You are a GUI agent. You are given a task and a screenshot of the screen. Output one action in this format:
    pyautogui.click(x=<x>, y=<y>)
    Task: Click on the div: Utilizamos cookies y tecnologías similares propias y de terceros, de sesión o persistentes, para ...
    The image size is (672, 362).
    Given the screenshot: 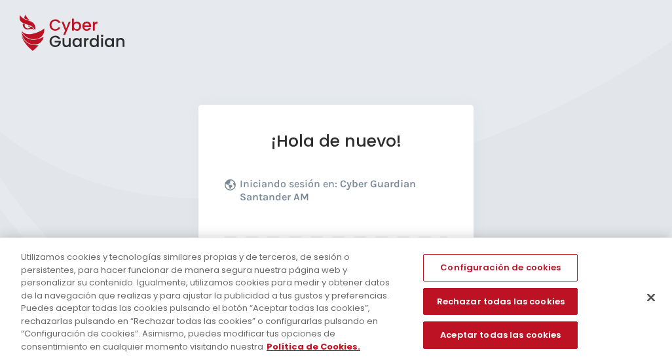 What is the action you would take?
    pyautogui.click(x=212, y=302)
    